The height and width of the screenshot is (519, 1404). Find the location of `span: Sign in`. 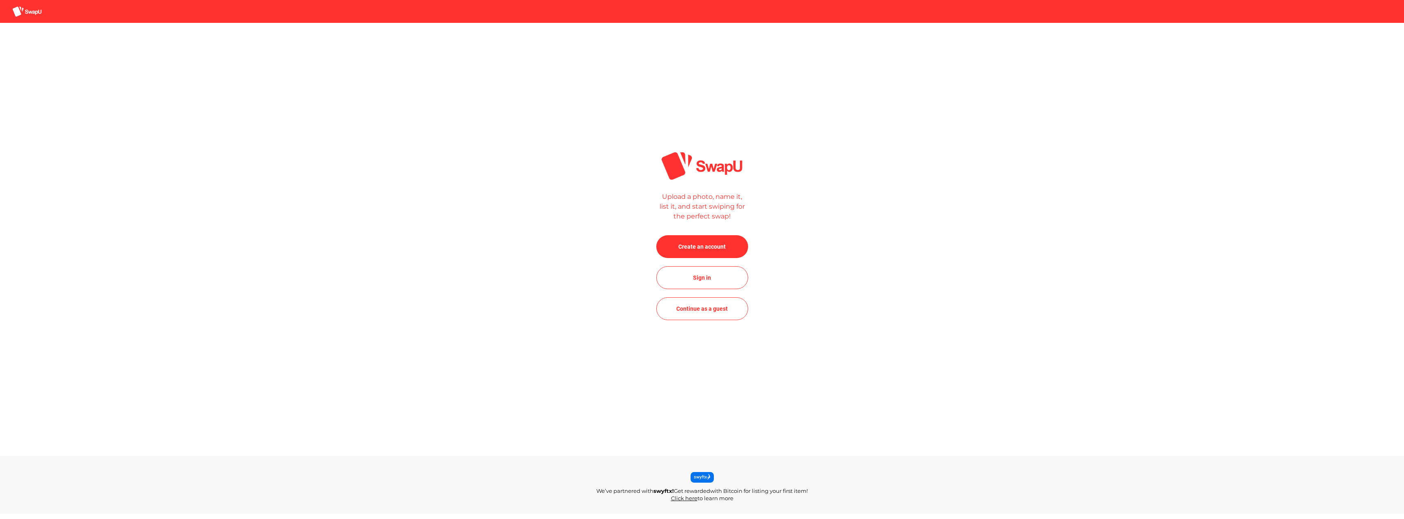

span: Sign in is located at coordinates (702, 278).